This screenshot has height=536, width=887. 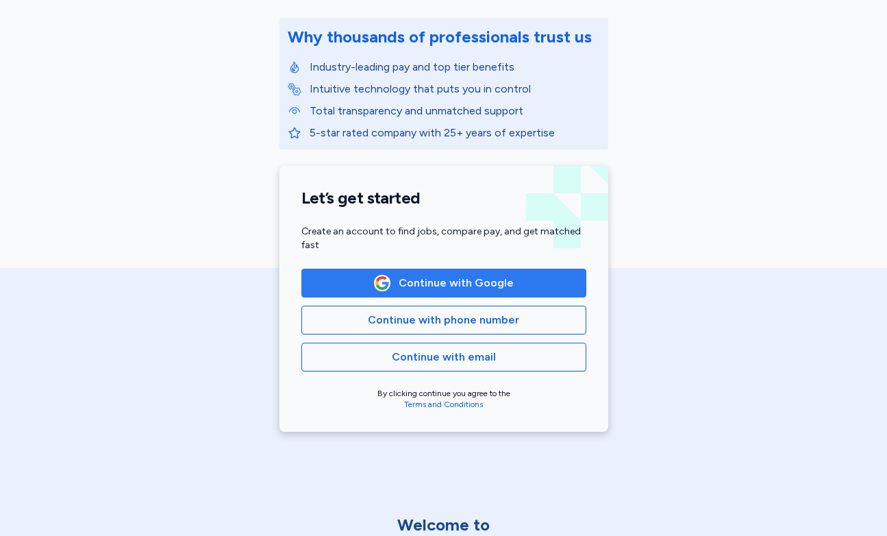 I want to click on img: Google Logo, so click(x=382, y=283).